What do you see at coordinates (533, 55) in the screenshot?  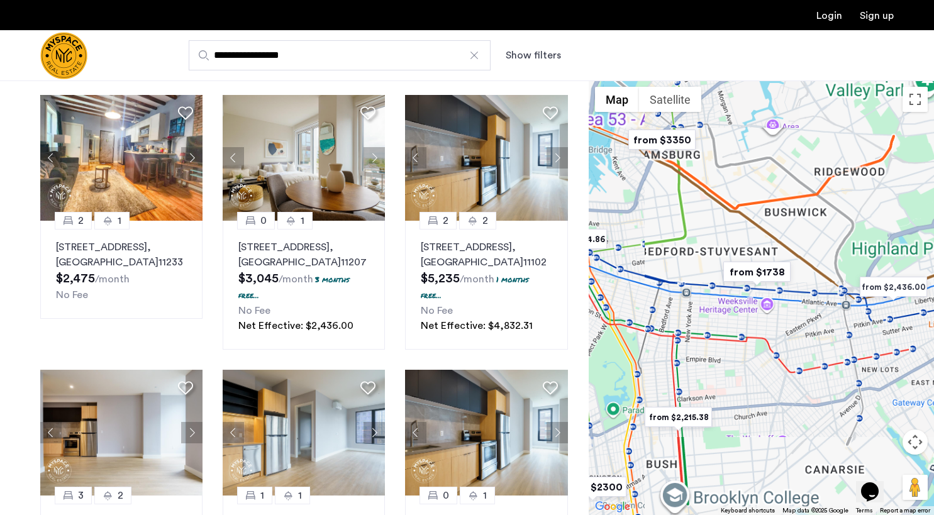 I see `button: Show or hide filters` at bounding box center [533, 55].